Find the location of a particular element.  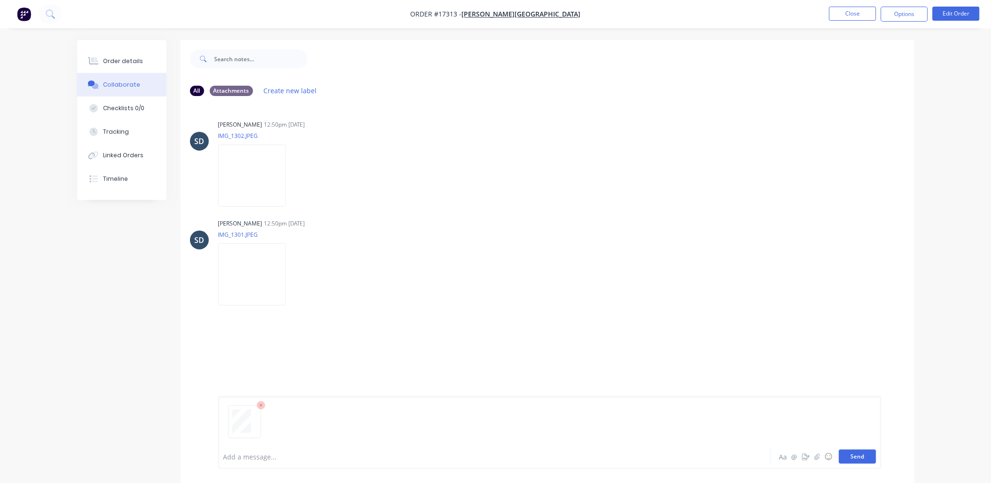

div: Tracking is located at coordinates (116, 132).